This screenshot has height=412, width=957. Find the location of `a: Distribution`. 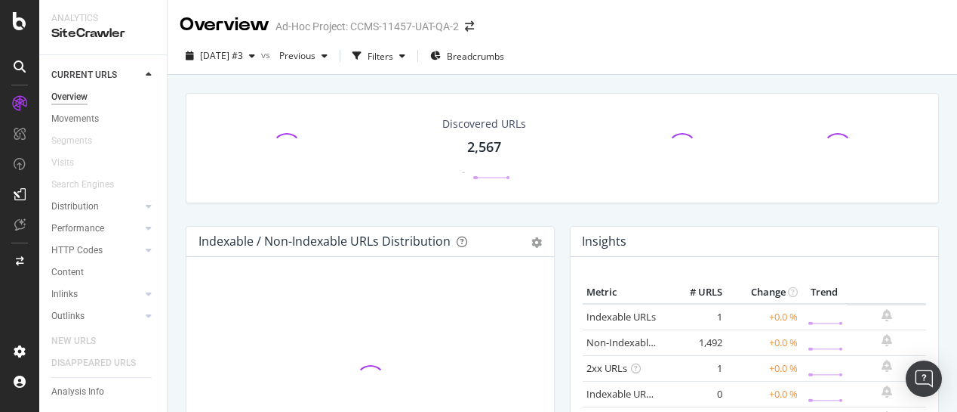

a: Distribution is located at coordinates (96, 206).